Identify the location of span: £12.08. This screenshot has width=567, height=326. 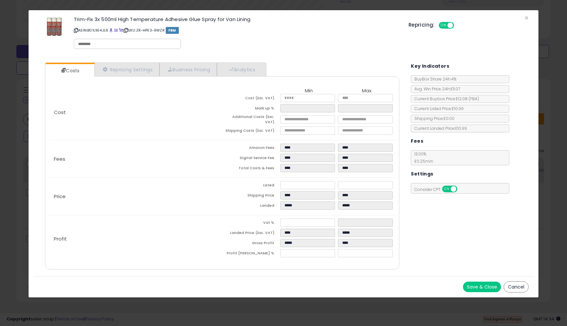
(468, 98).